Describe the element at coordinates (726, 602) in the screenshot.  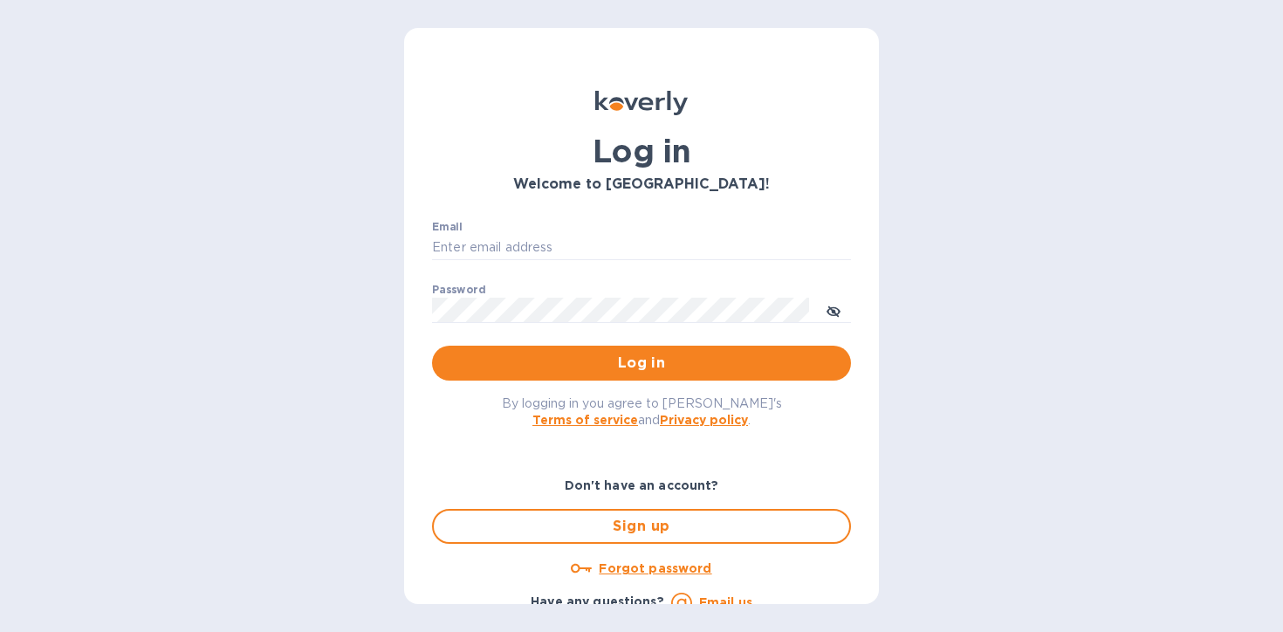
I see `b: Email us` at that location.